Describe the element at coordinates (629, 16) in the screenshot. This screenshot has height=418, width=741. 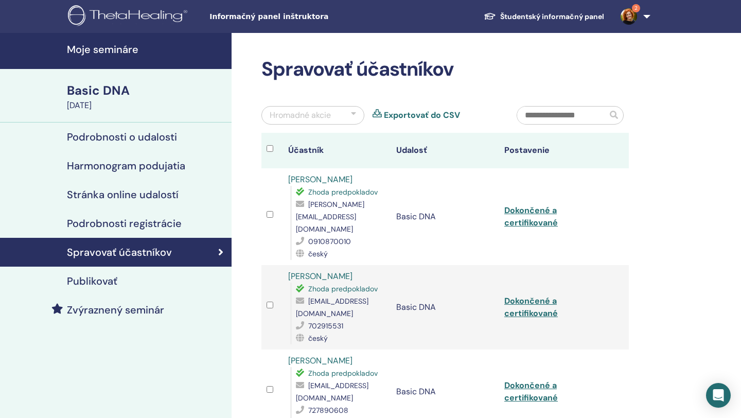
I see `img: default.jpg` at that location.